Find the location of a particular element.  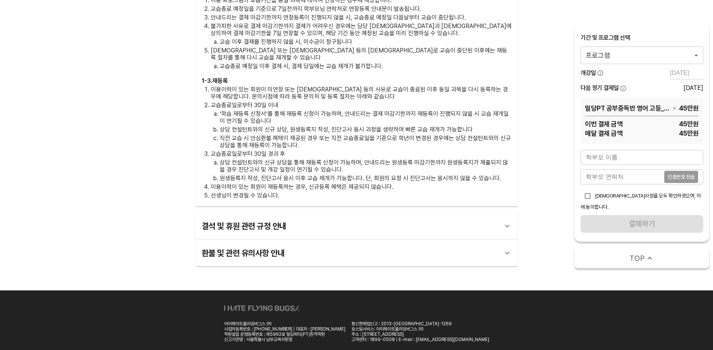

p: 직전 교습 시 안심환불 혜택이 제공된 경우 또는 직전 교습종료일을 기준으로 학년이 변경된 경우에는 상담 컨설턴트와의 신규 상담을 통해 재등록이 가능합니다. is located at coordinates (366, 141).